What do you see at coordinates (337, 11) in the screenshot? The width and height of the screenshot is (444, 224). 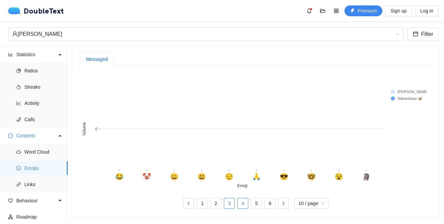 I see `button: appstore` at bounding box center [337, 11].